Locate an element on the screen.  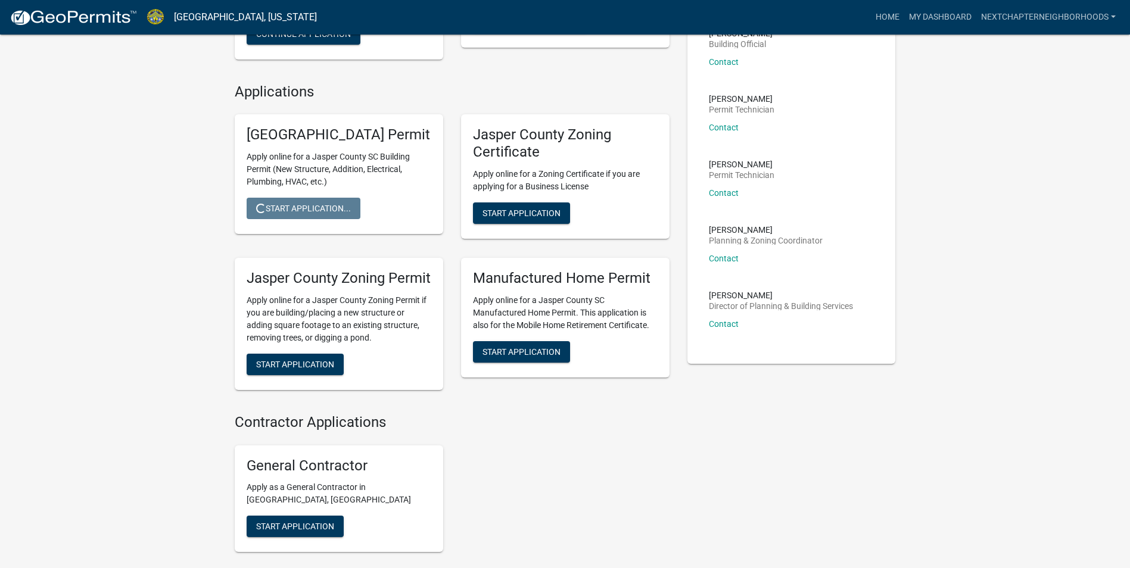
span: Start Application... is located at coordinates (303, 208).